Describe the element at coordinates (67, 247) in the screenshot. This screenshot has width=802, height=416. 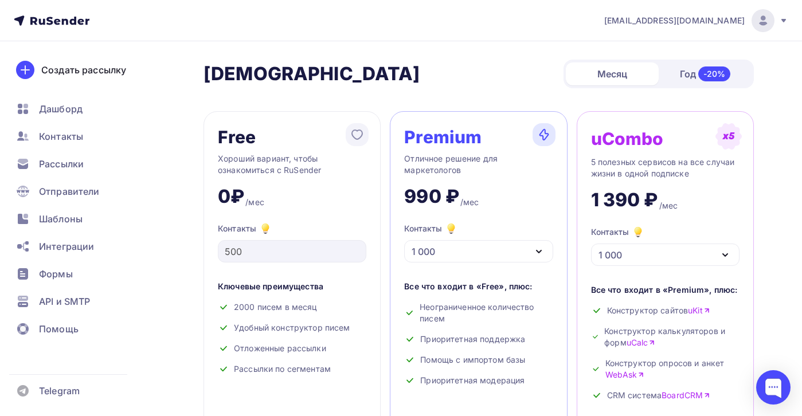
I see `span: Интеграции` at that location.